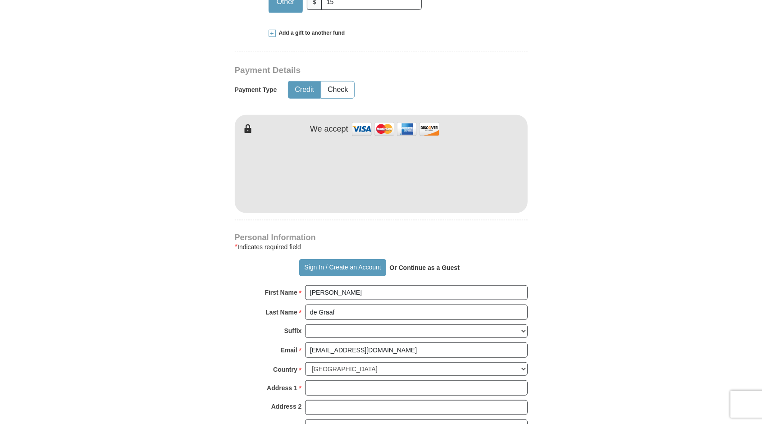 Image resolution: width=762 pixels, height=424 pixels. Describe the element at coordinates (282, 388) in the screenshot. I see `strong: Address 1` at that location.